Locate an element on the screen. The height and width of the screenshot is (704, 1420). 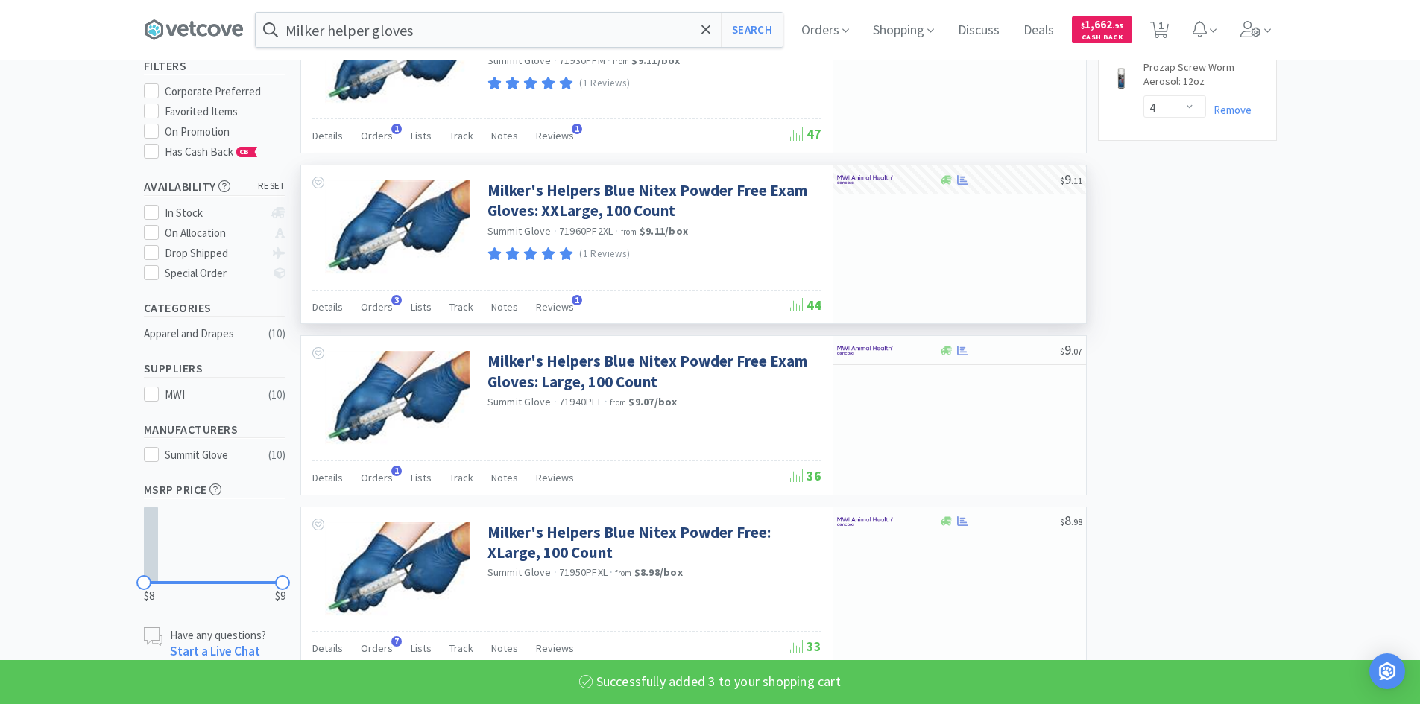
img: eea2bba1a3334527ab7fd5de9c70a680_34861.png is located at coordinates (397, 229).